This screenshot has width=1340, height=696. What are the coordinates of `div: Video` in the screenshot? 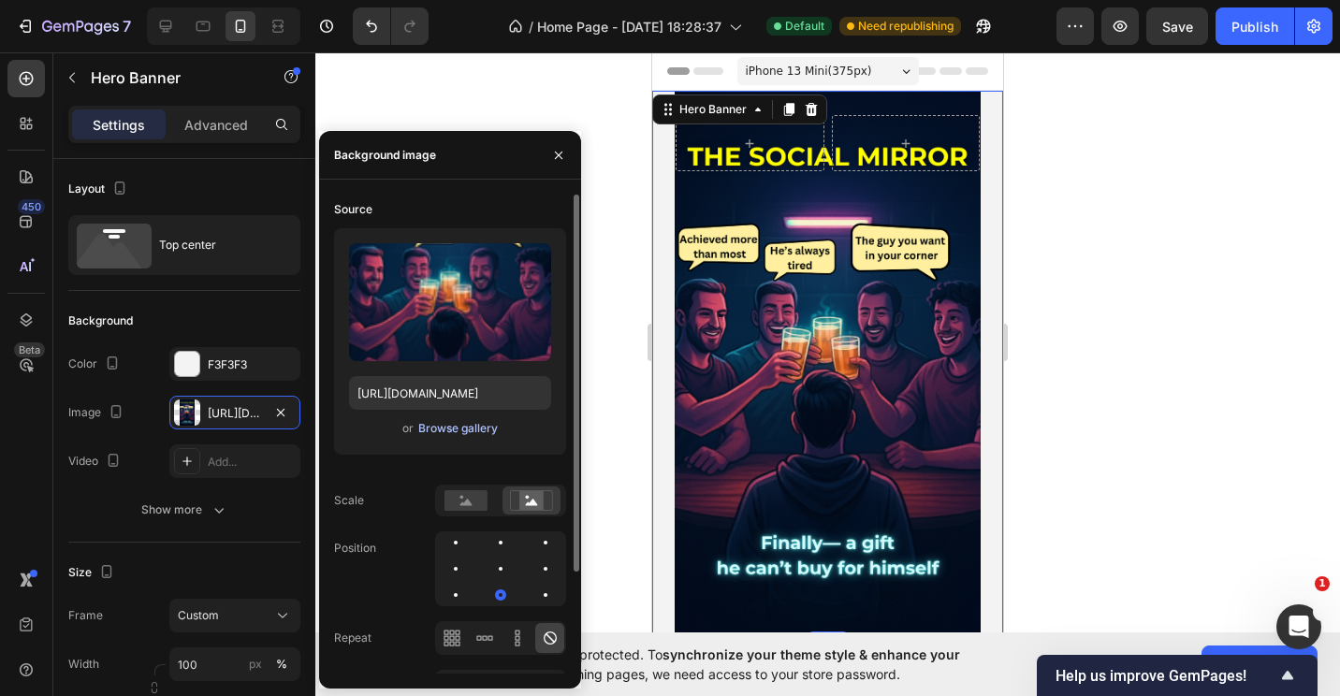 It's located at (96, 461).